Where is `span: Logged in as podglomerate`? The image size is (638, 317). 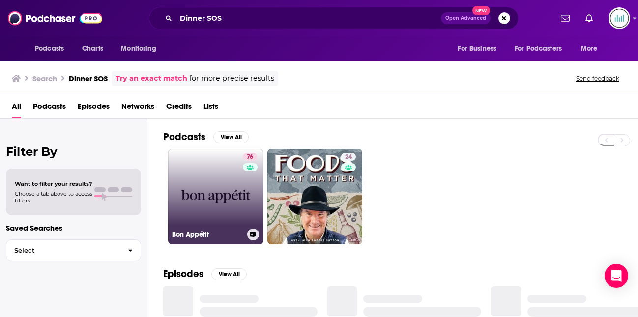 span: Logged in as podglomerate is located at coordinates (619, 18).